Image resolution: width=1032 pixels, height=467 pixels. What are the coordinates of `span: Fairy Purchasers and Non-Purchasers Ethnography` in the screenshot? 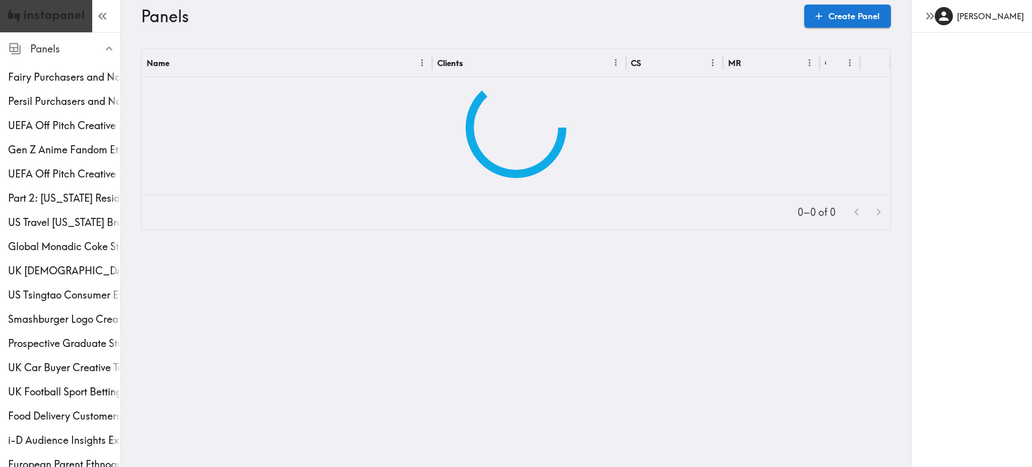 It's located at (64, 77).